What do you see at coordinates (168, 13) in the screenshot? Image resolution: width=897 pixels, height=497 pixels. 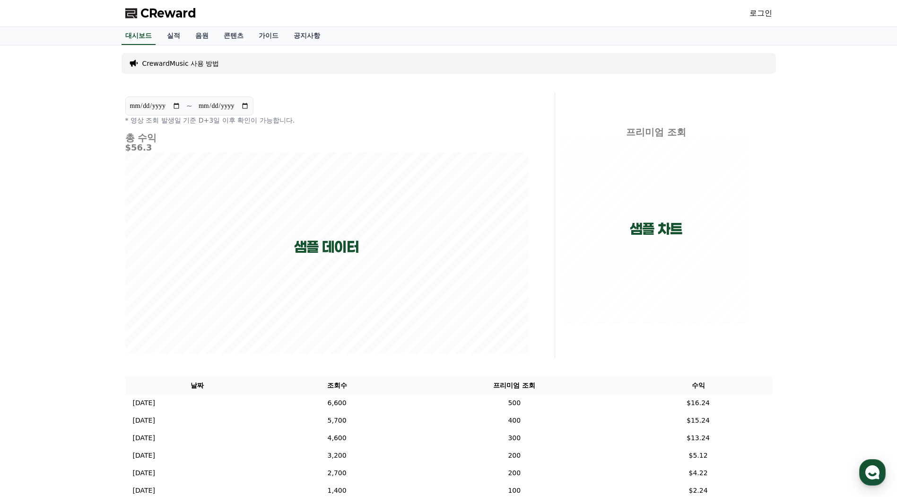 I see `span: CReward` at bounding box center [168, 13].